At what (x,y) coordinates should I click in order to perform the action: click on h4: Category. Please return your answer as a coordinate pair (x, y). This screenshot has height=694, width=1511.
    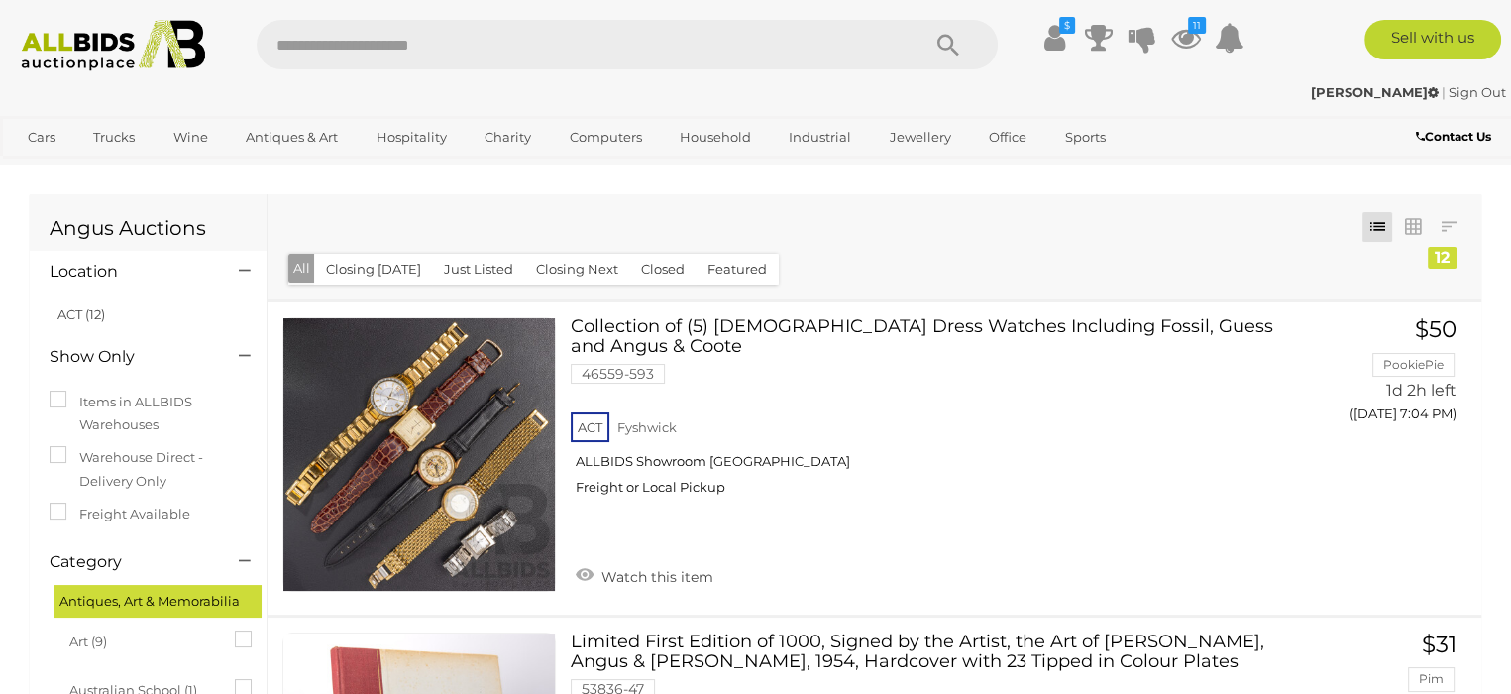
    Looking at the image, I should click on (129, 562).